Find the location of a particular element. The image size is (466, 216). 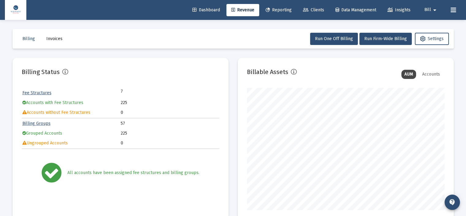

span: Billing is located at coordinates (28, 39).